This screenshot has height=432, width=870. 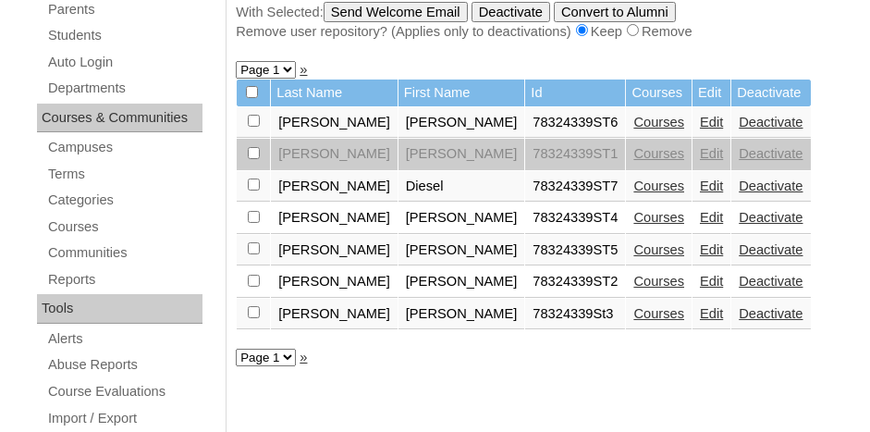 What do you see at coordinates (575, 218) in the screenshot?
I see `td: 78324339ST4` at bounding box center [575, 218].